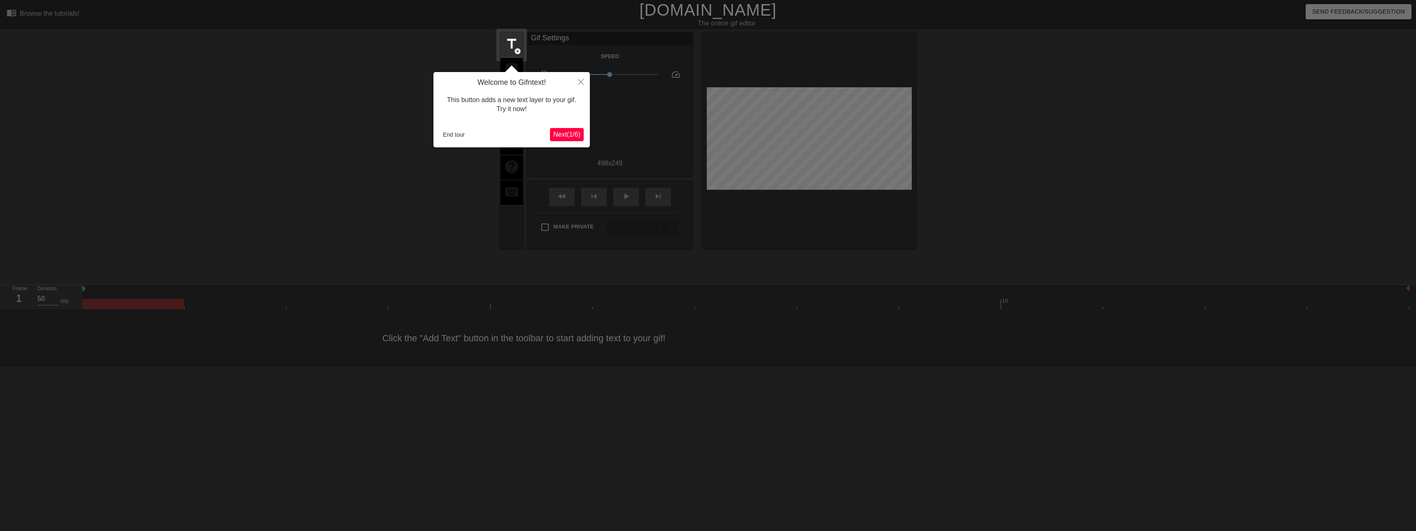 This screenshot has height=531, width=1416. Describe the element at coordinates (567, 135) in the screenshot. I see `button: Next` at that location.